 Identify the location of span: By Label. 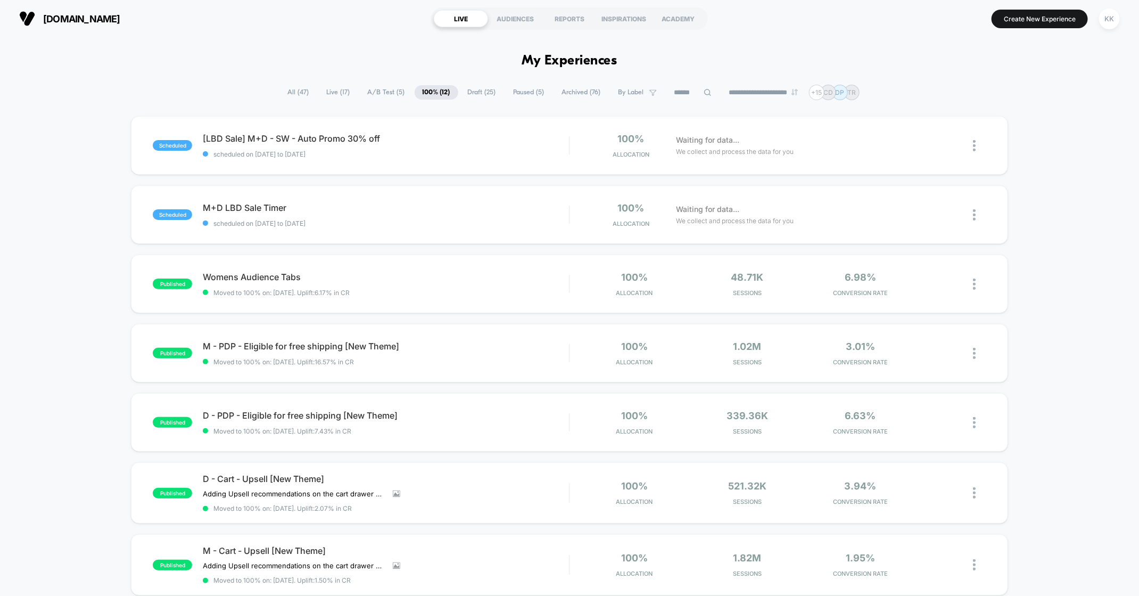
(631, 92).